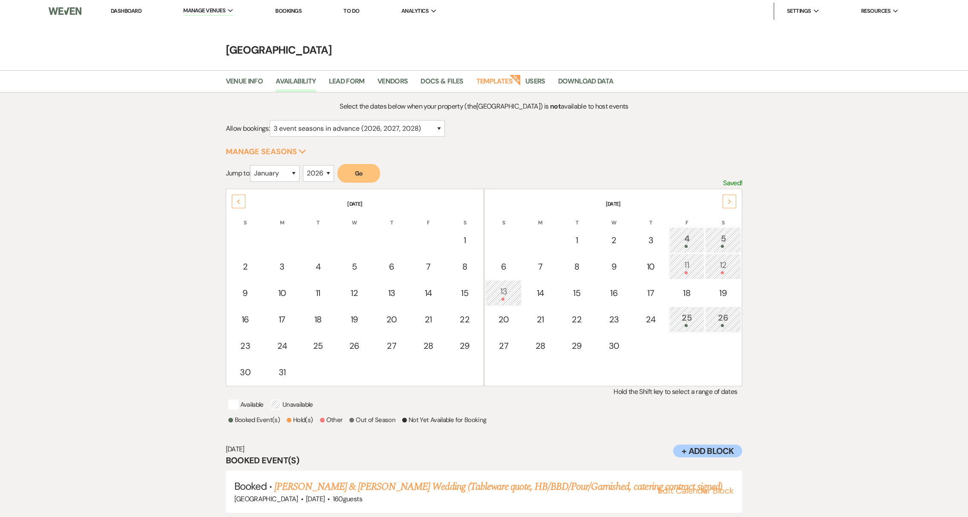 The image size is (968, 517). Describe the element at coordinates (266, 152) in the screenshot. I see `button: Manage Seasons` at that location.